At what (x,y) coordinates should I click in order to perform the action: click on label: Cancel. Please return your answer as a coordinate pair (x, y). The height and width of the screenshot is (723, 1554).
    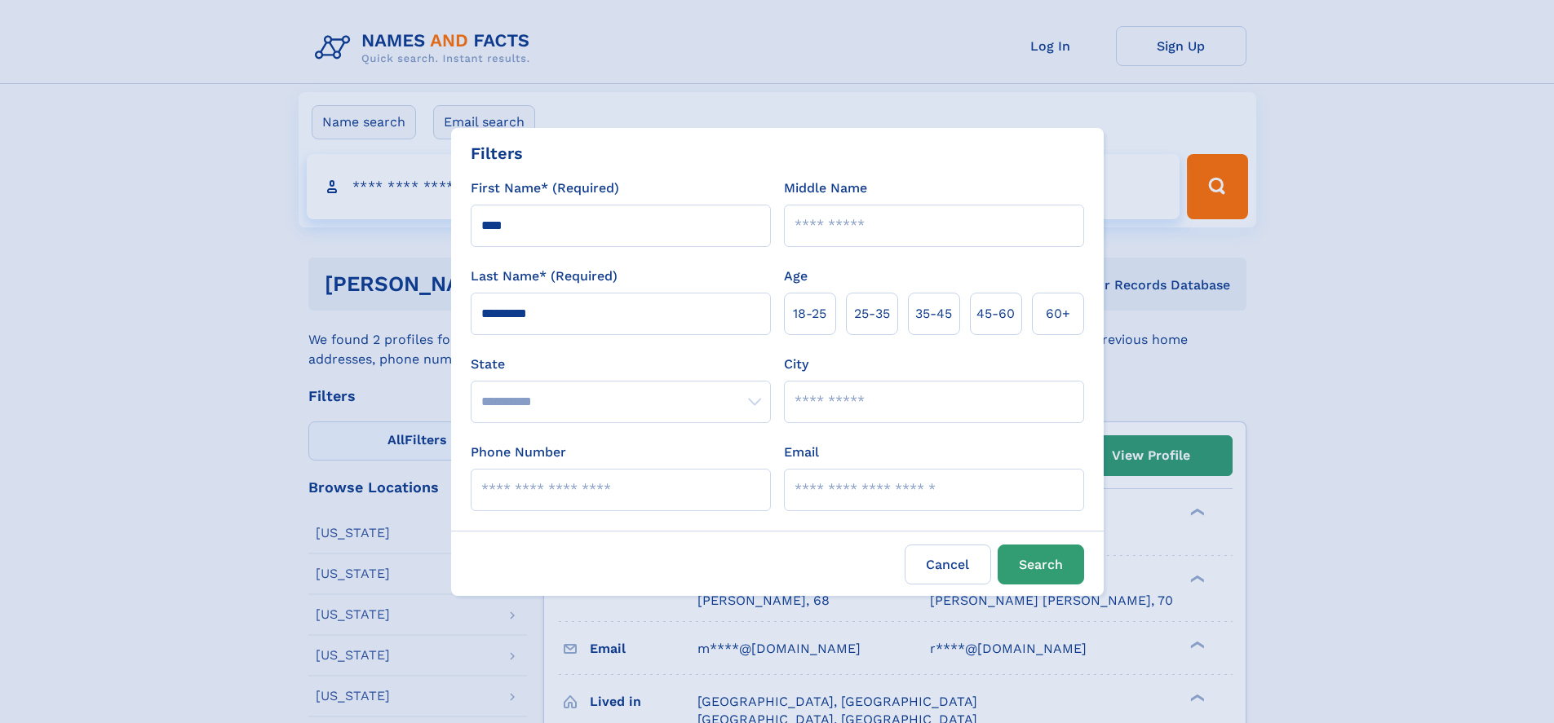
    Looking at the image, I should click on (948, 564).